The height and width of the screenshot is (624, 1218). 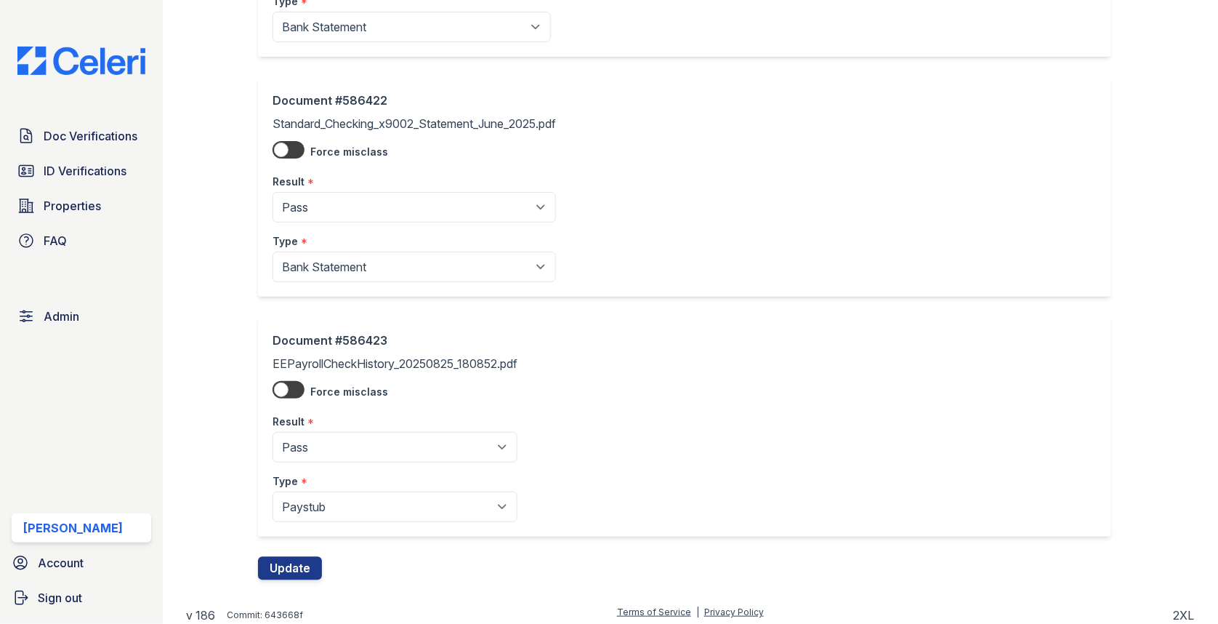 I want to click on div: Standard_Checking_x9002_Statement_June_2025.pdf, so click(x=414, y=187).